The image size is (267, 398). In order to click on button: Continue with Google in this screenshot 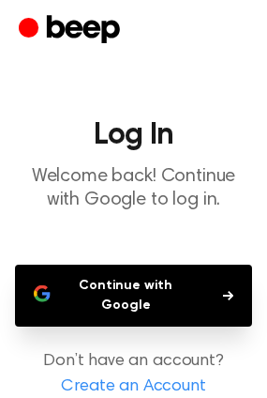, I will do `click(133, 295)`.